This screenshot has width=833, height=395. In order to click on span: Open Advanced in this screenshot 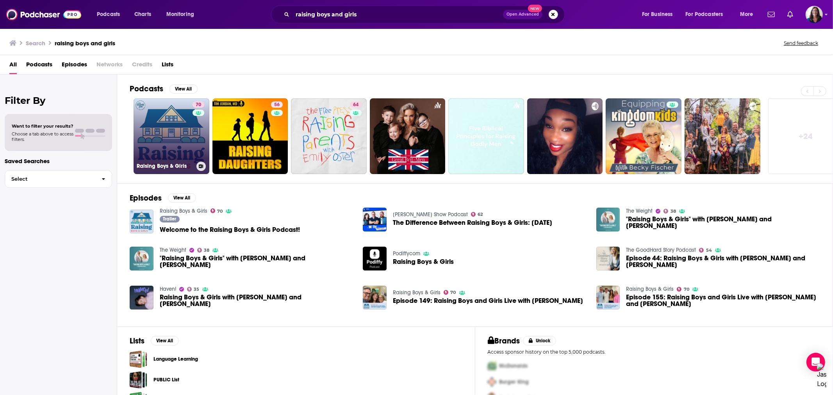, I will do `click(523, 14)`.